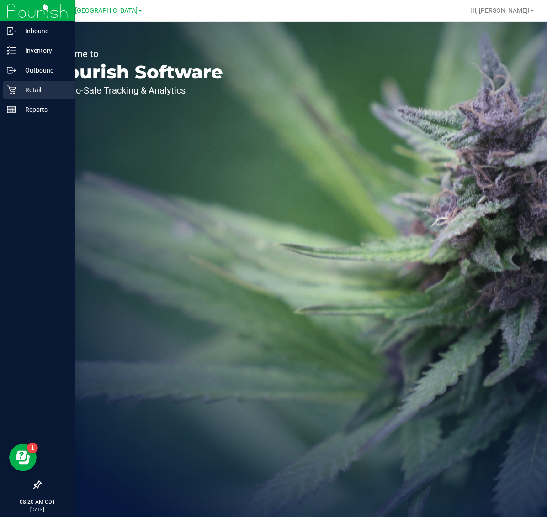 The width and height of the screenshot is (547, 517). I want to click on p: Retail, so click(43, 90).